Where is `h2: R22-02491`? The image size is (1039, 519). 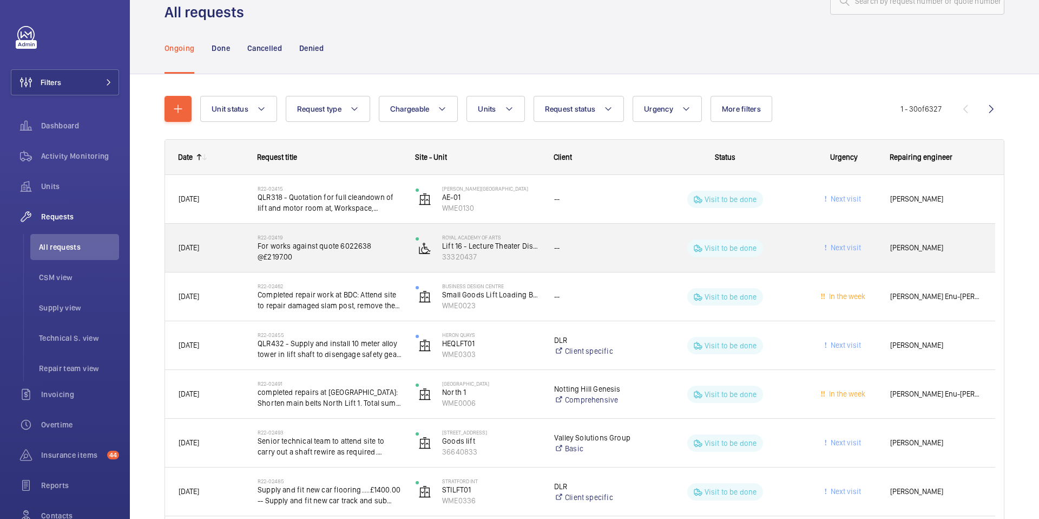 h2: R22-02491 is located at coordinates (330, 383).